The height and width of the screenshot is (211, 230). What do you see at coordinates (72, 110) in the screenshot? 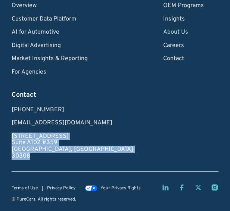
I see `a: Call us` at bounding box center [72, 110].